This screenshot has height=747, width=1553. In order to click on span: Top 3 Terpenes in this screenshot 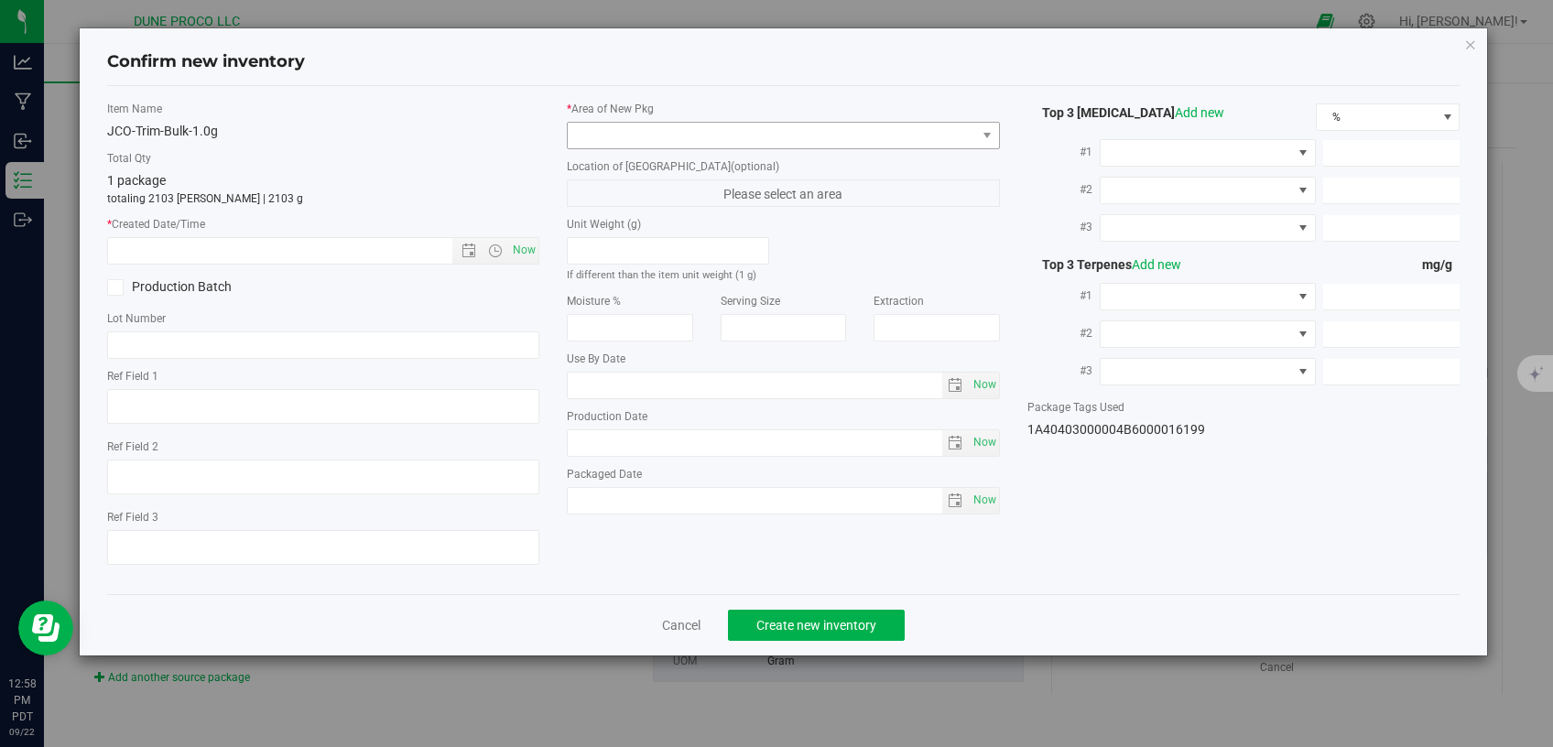, I will do `click(1104, 265)`.